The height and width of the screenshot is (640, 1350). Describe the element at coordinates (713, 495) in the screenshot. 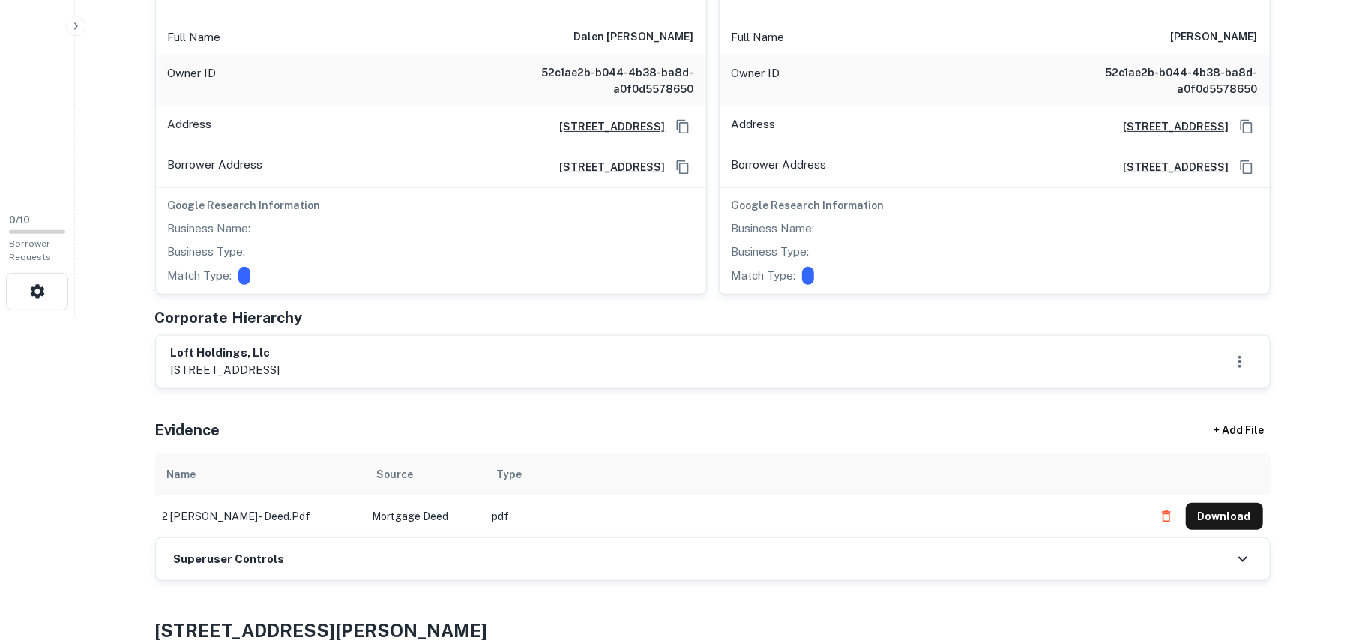

I see `div: scrollable content` at that location.